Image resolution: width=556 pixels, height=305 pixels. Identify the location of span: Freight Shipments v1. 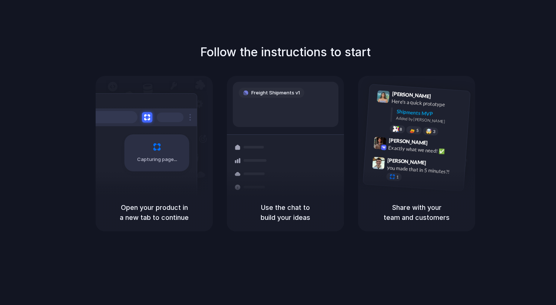
(275, 93).